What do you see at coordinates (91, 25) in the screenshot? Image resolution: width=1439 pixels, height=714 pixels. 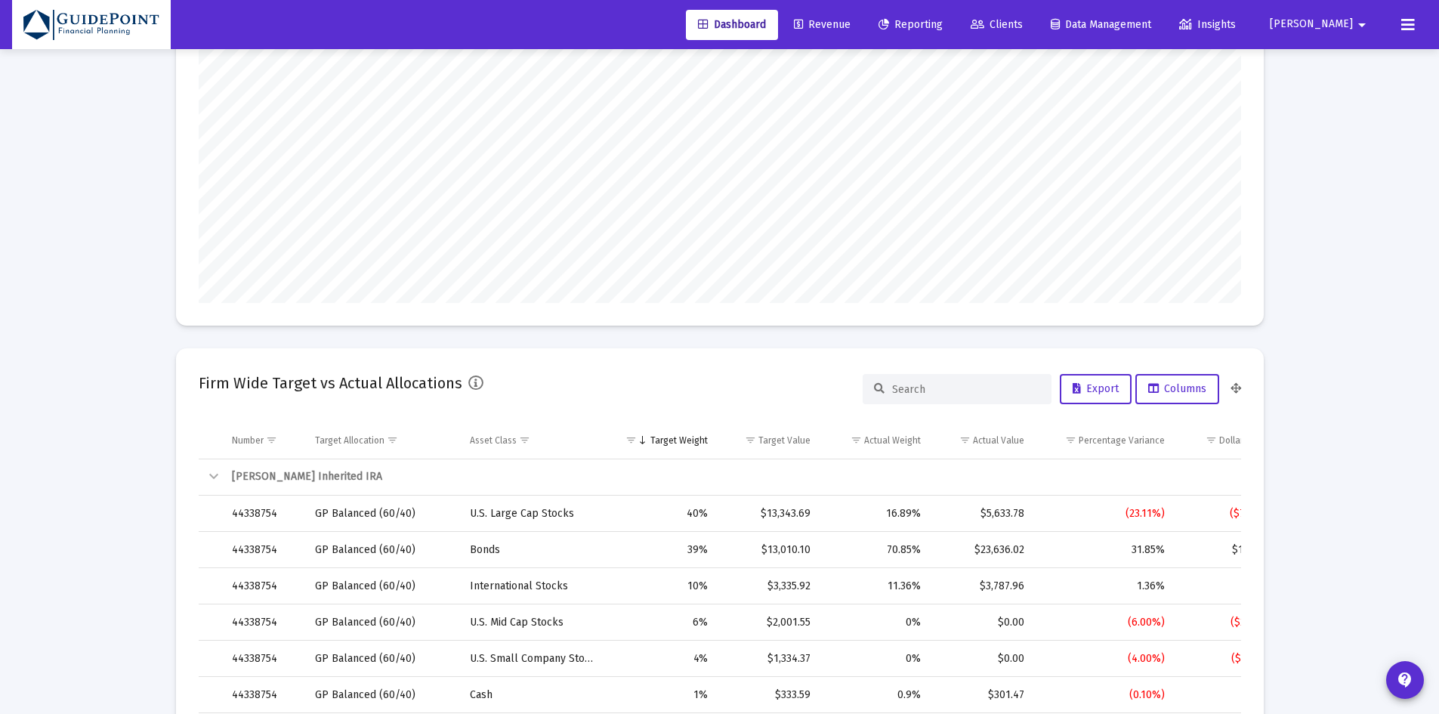 I see `img: Dashboard` at bounding box center [91, 25].